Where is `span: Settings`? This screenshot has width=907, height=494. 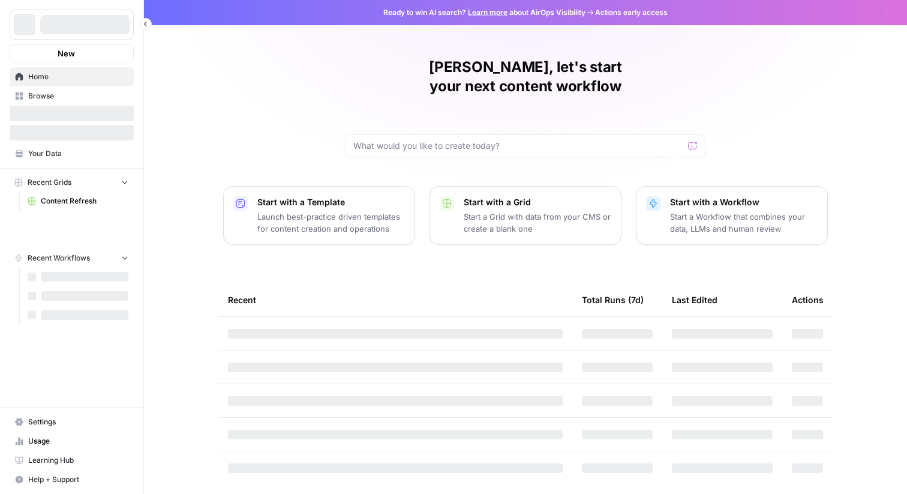
span: Settings is located at coordinates (78, 422).